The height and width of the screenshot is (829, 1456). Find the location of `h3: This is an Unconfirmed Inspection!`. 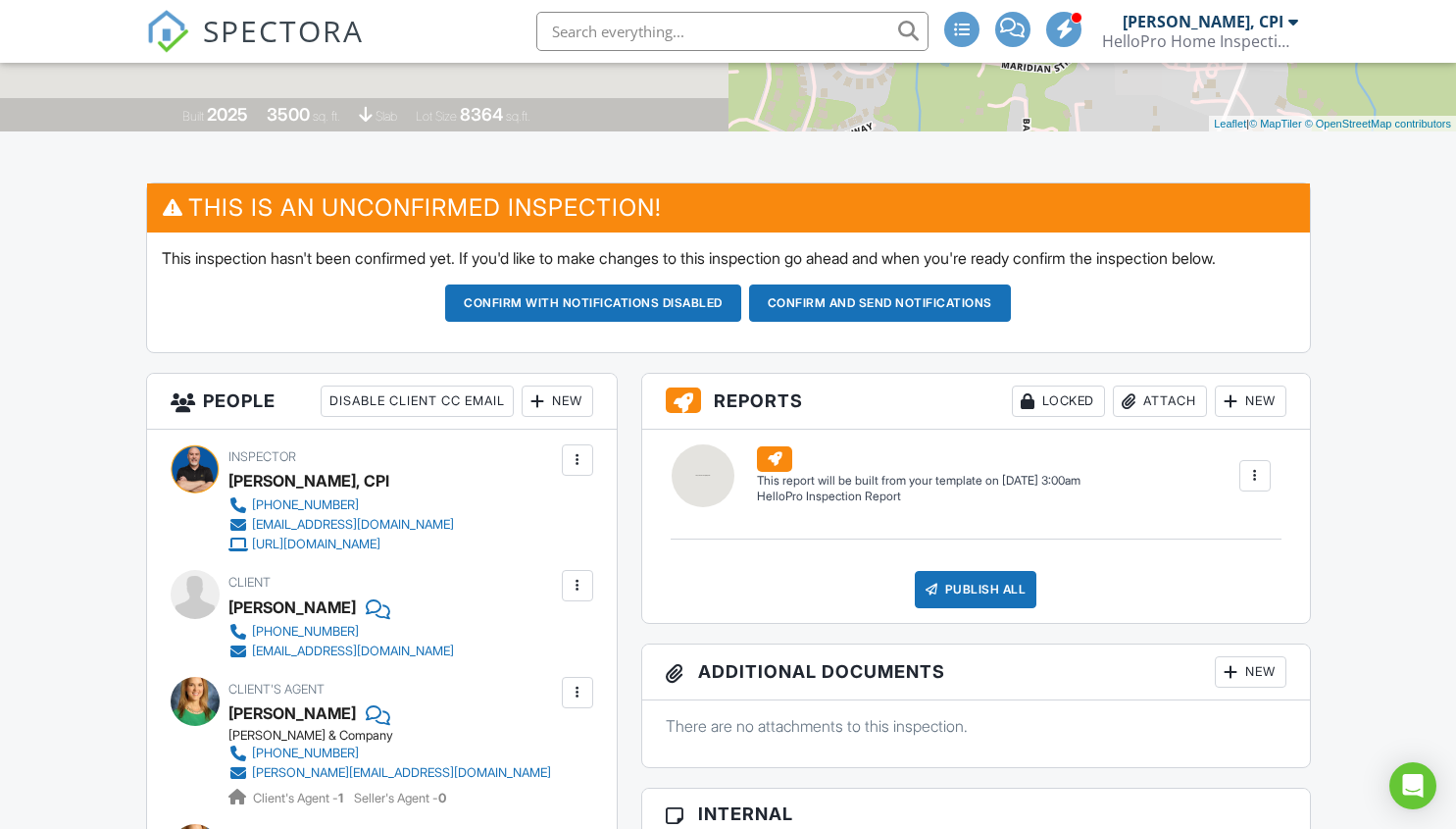

h3: This is an Unconfirmed Inspection! is located at coordinates (729, 207).